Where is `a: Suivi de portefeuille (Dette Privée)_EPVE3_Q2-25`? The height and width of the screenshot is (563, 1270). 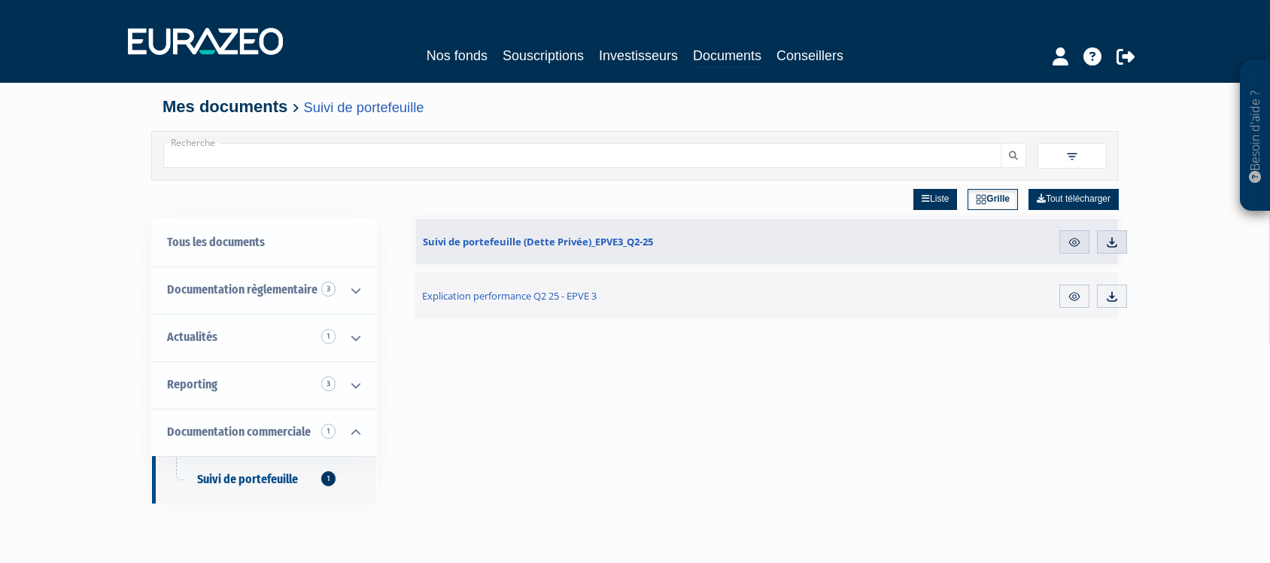 a: Suivi de portefeuille (Dette Privée)_EPVE3_Q2-25 is located at coordinates (636, 241).